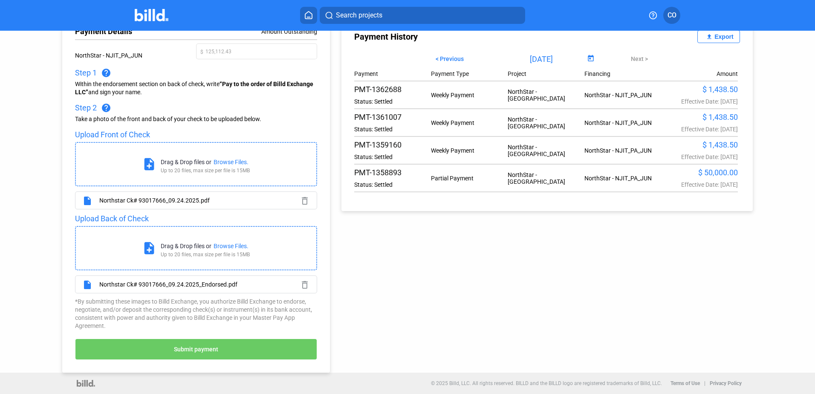  Describe the element at coordinates (470, 178) in the screenshot. I see `div: Partial Payment` at that location.